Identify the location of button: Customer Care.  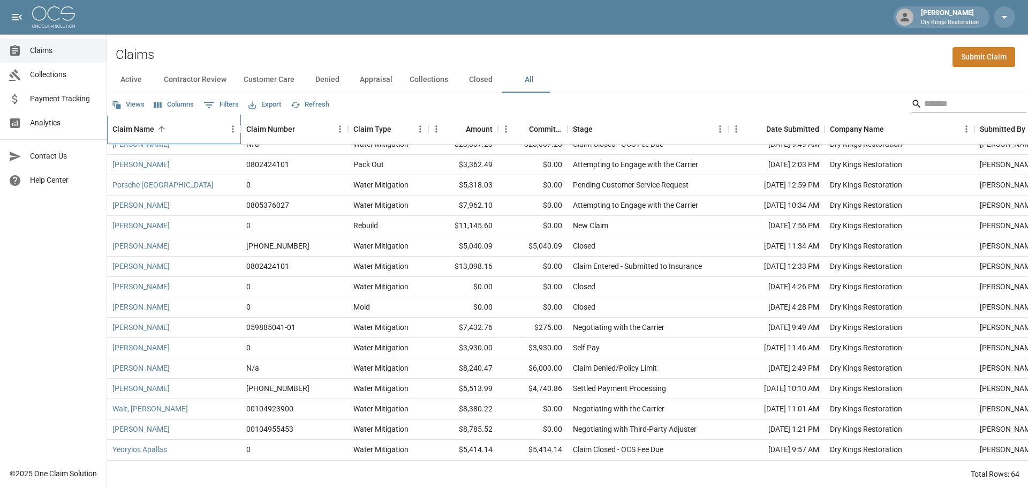
(269, 80).